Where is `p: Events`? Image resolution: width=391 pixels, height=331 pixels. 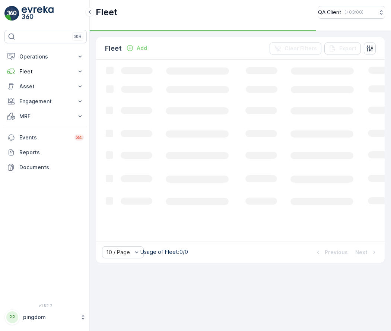 p: Events is located at coordinates (45, 137).